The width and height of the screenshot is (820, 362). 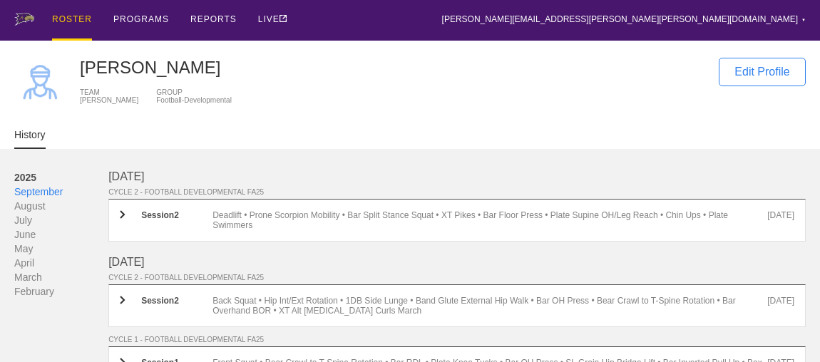 I want to click on img: logo, so click(x=24, y=19).